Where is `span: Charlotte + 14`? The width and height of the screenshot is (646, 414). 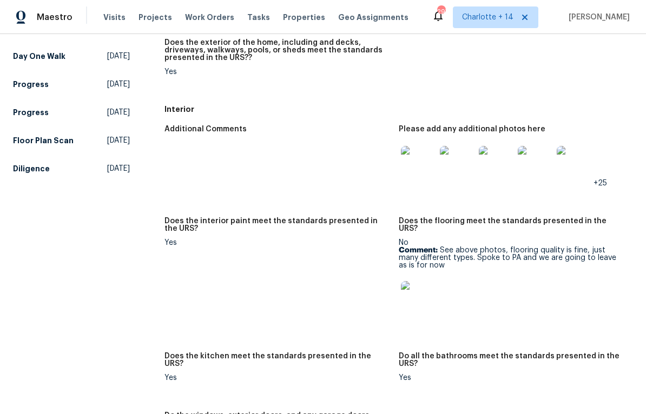 span: Charlotte + 14 is located at coordinates (487, 17).